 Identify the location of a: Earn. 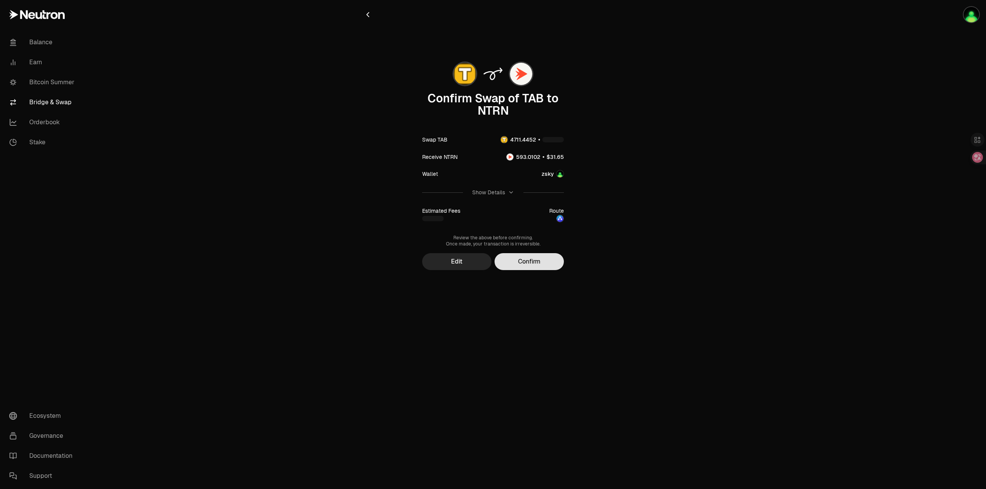
(43, 62).